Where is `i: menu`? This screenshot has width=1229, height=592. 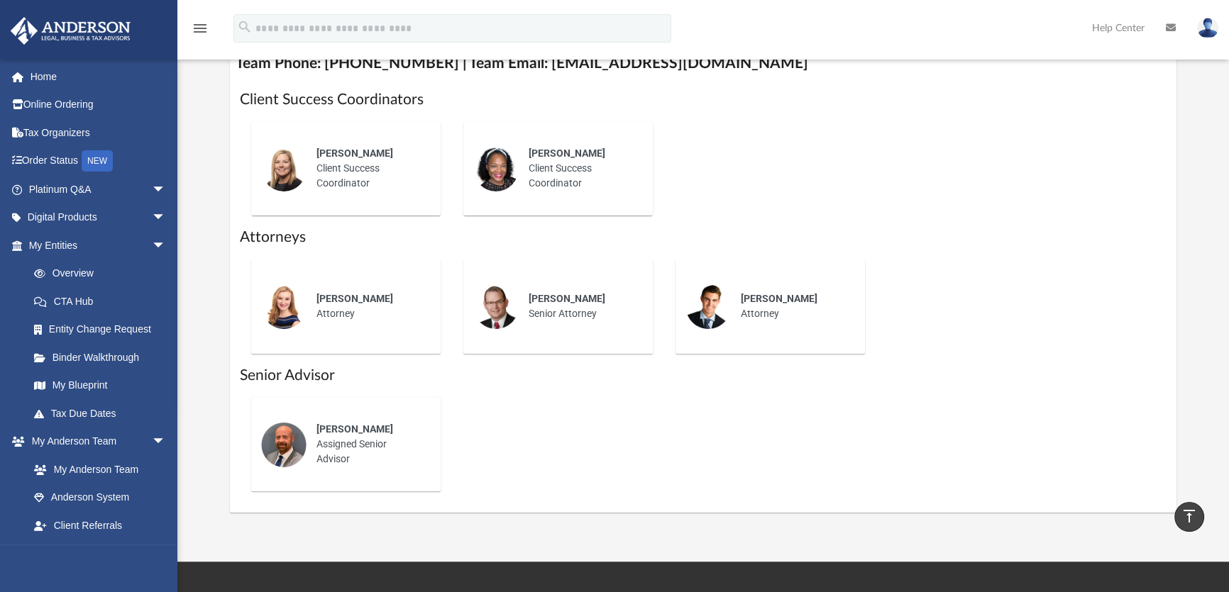
i: menu is located at coordinates (200, 28).